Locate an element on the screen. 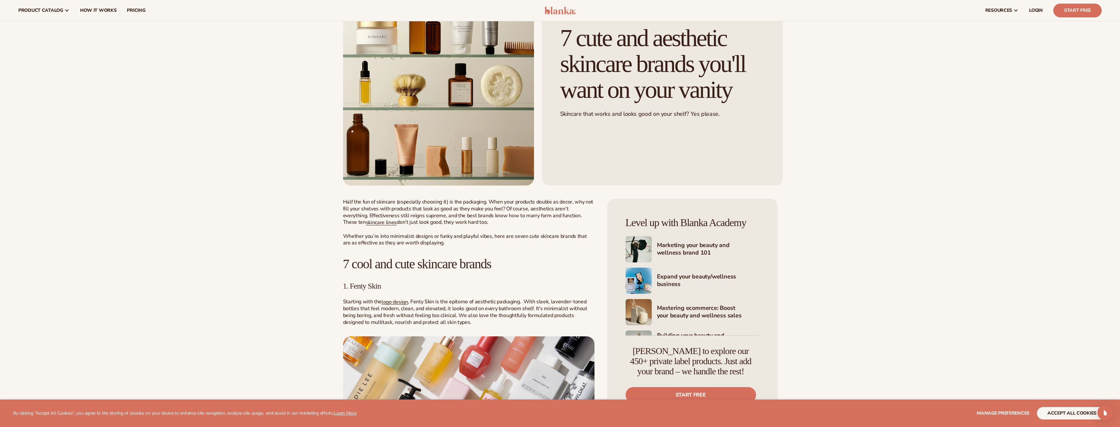  p: By clicking "Accept All Cookies", you agree to the storing of cookies on your device to enhance s... is located at coordinates (185, 413).